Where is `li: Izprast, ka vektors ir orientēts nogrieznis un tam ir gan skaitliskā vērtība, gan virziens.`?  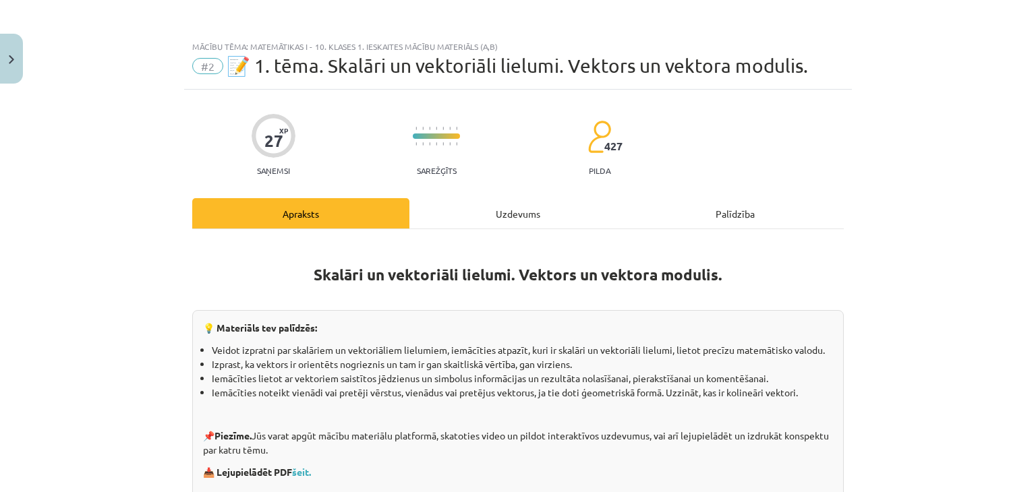
li: Izprast, ka vektors ir orientēts nogrieznis un tam ir gan skaitliskā vērtība, gan virziens. is located at coordinates (522, 364).